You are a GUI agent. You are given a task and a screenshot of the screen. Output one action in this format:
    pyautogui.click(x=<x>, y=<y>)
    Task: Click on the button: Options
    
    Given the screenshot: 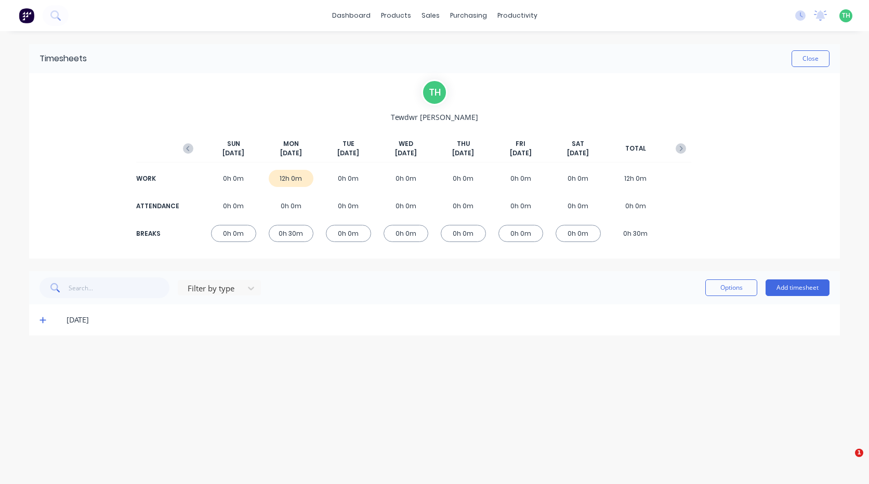 What is the action you would take?
    pyautogui.click(x=731, y=288)
    